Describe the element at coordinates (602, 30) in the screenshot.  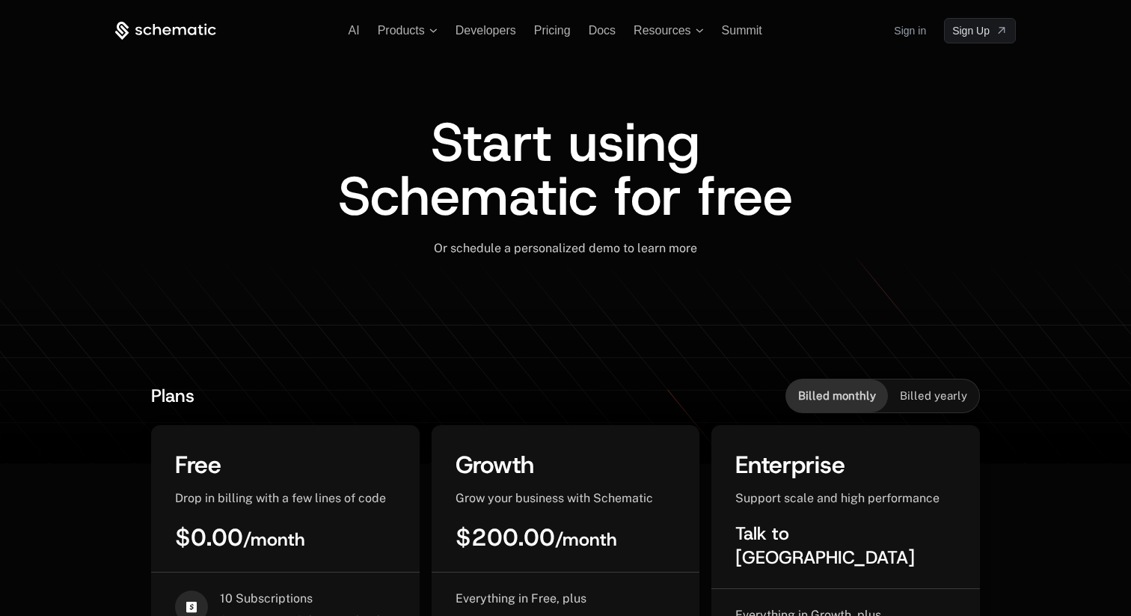
I see `span: Docs` at that location.